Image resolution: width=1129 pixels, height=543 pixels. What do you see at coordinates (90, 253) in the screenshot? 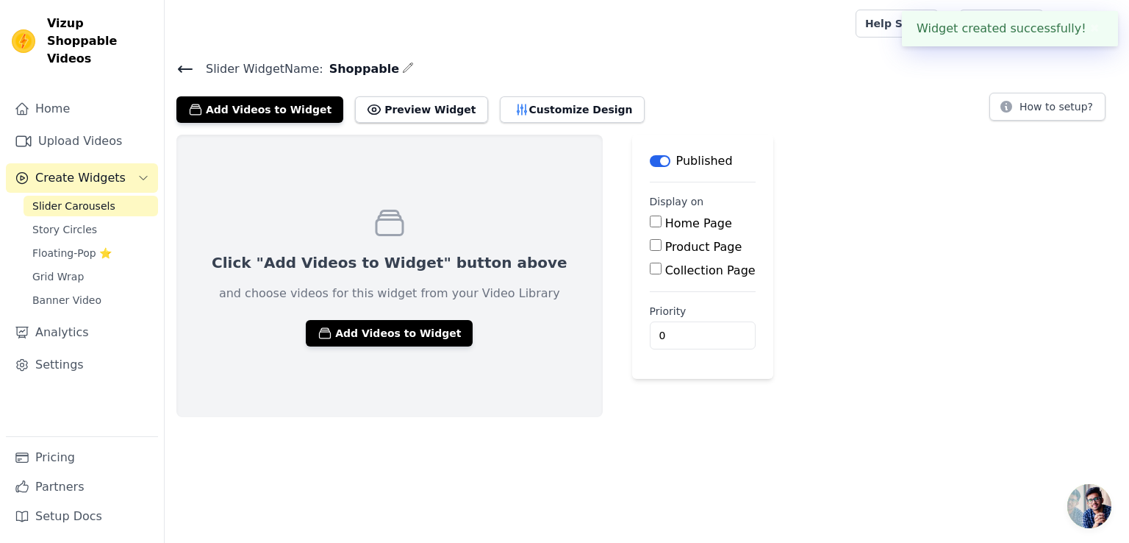
I see `a: Floating-Pop ⭐` at bounding box center [90, 253].